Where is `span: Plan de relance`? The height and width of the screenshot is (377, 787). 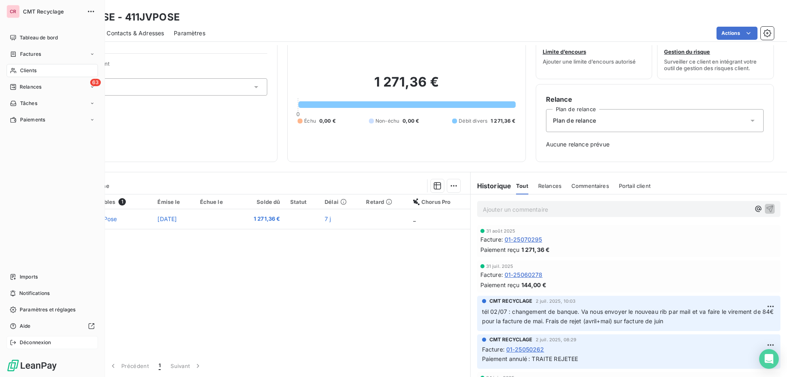
span: Plan de relance is located at coordinates (574, 121).